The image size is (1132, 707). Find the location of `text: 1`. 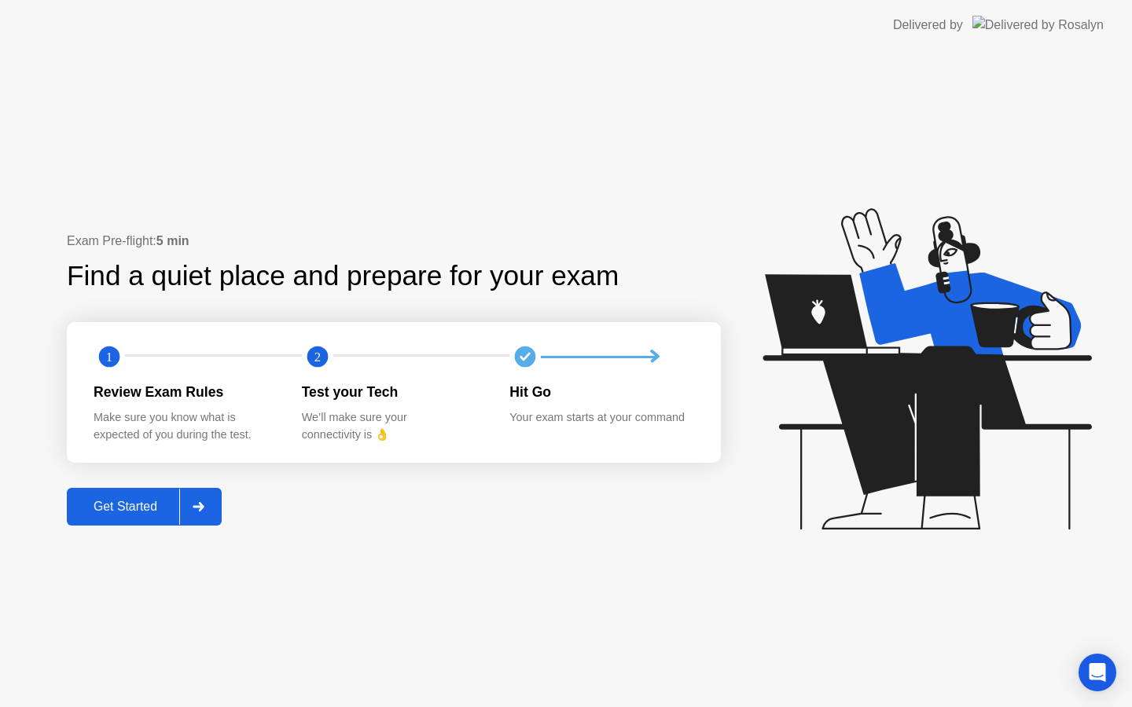

text: 1 is located at coordinates (109, 357).